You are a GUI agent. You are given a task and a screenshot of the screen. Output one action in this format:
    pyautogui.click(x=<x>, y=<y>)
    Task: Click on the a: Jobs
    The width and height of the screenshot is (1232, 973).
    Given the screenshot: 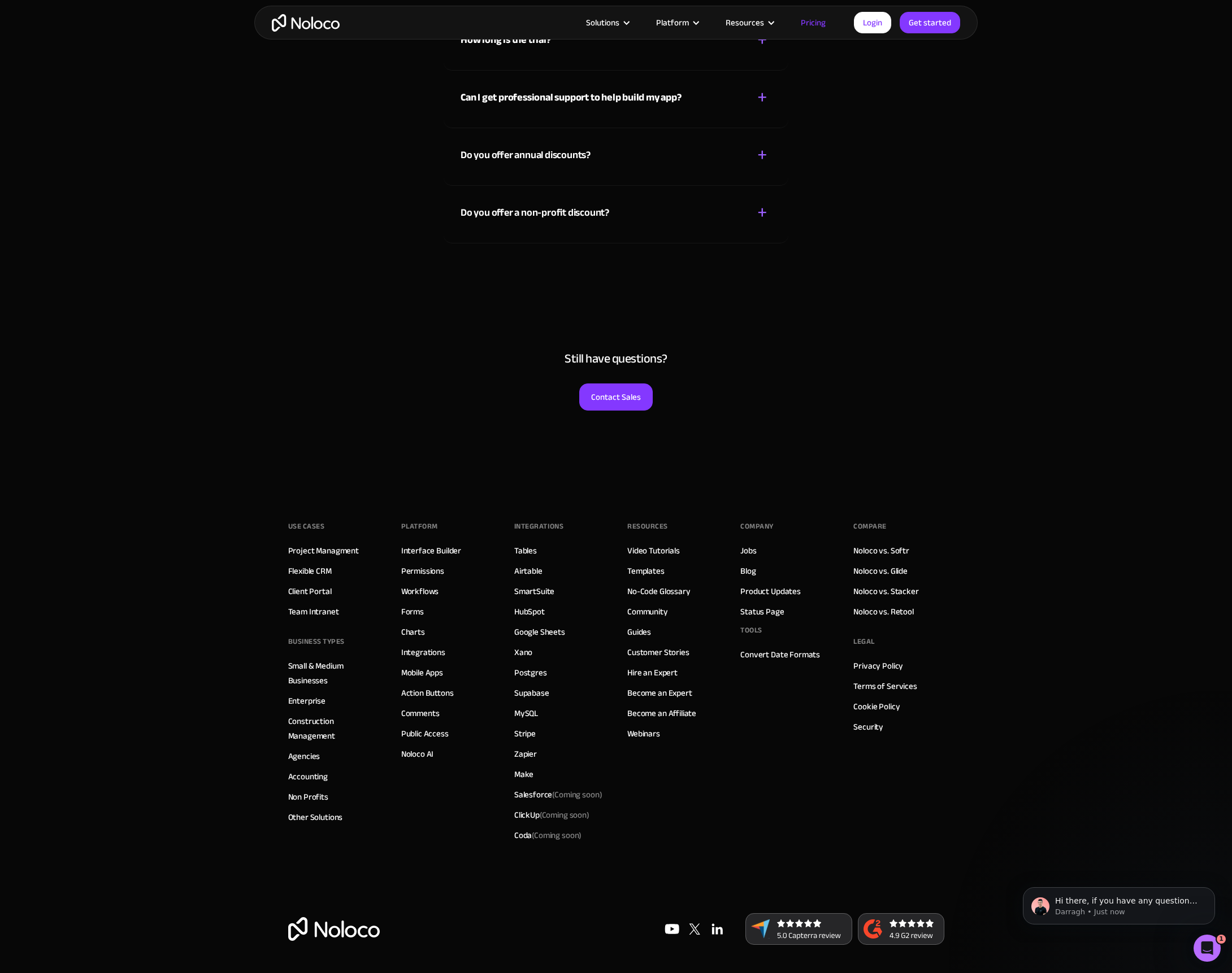 What is the action you would take?
    pyautogui.click(x=748, y=551)
    